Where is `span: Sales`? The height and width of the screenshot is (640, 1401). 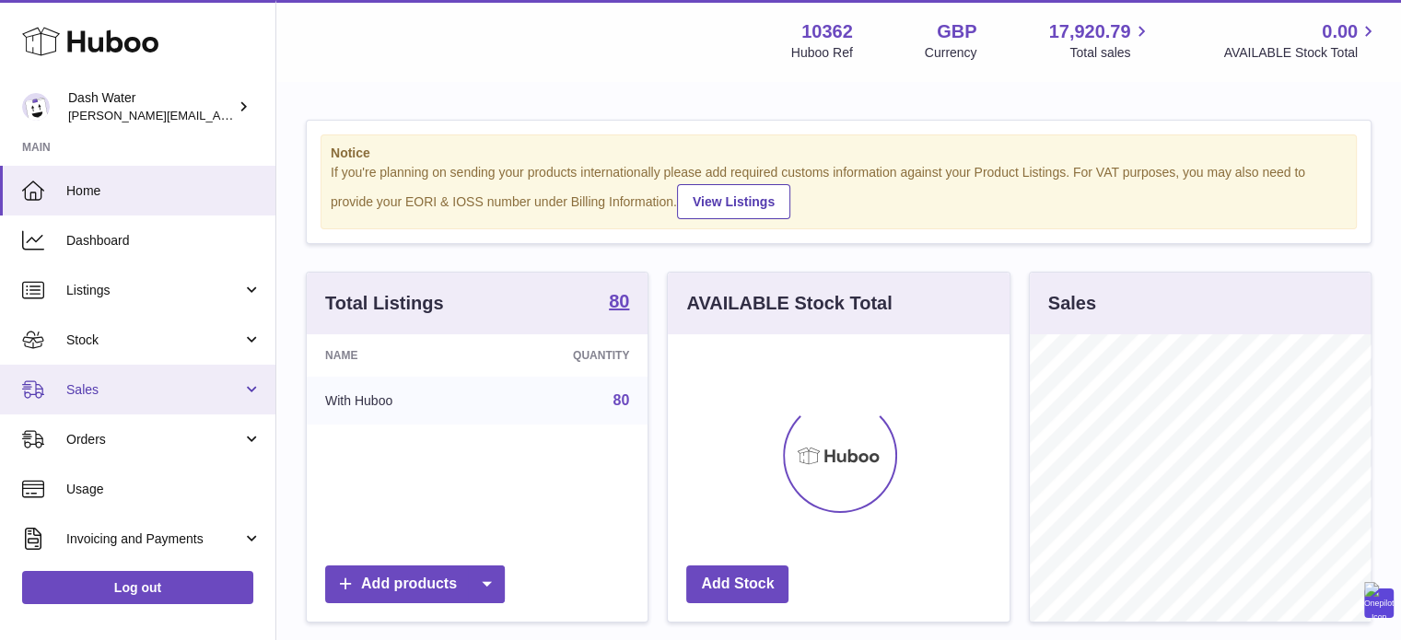 span: Sales is located at coordinates (154, 390).